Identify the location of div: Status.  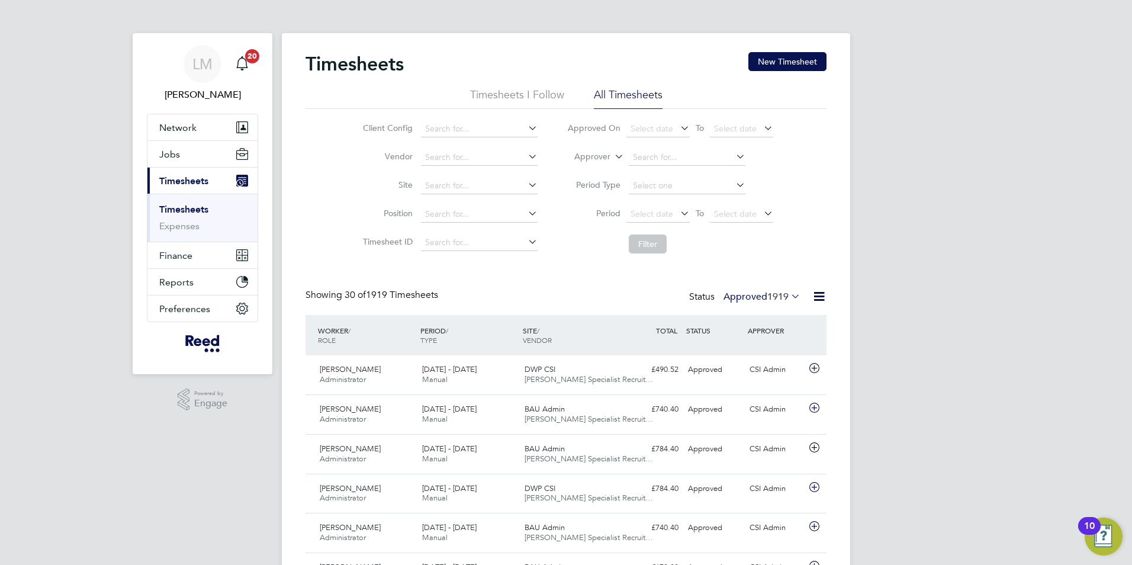
(746, 297).